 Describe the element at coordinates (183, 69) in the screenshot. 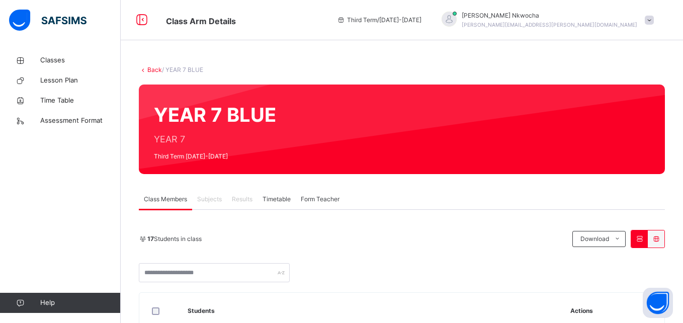

I see `span: / YEAR 7 BLUE` at that location.